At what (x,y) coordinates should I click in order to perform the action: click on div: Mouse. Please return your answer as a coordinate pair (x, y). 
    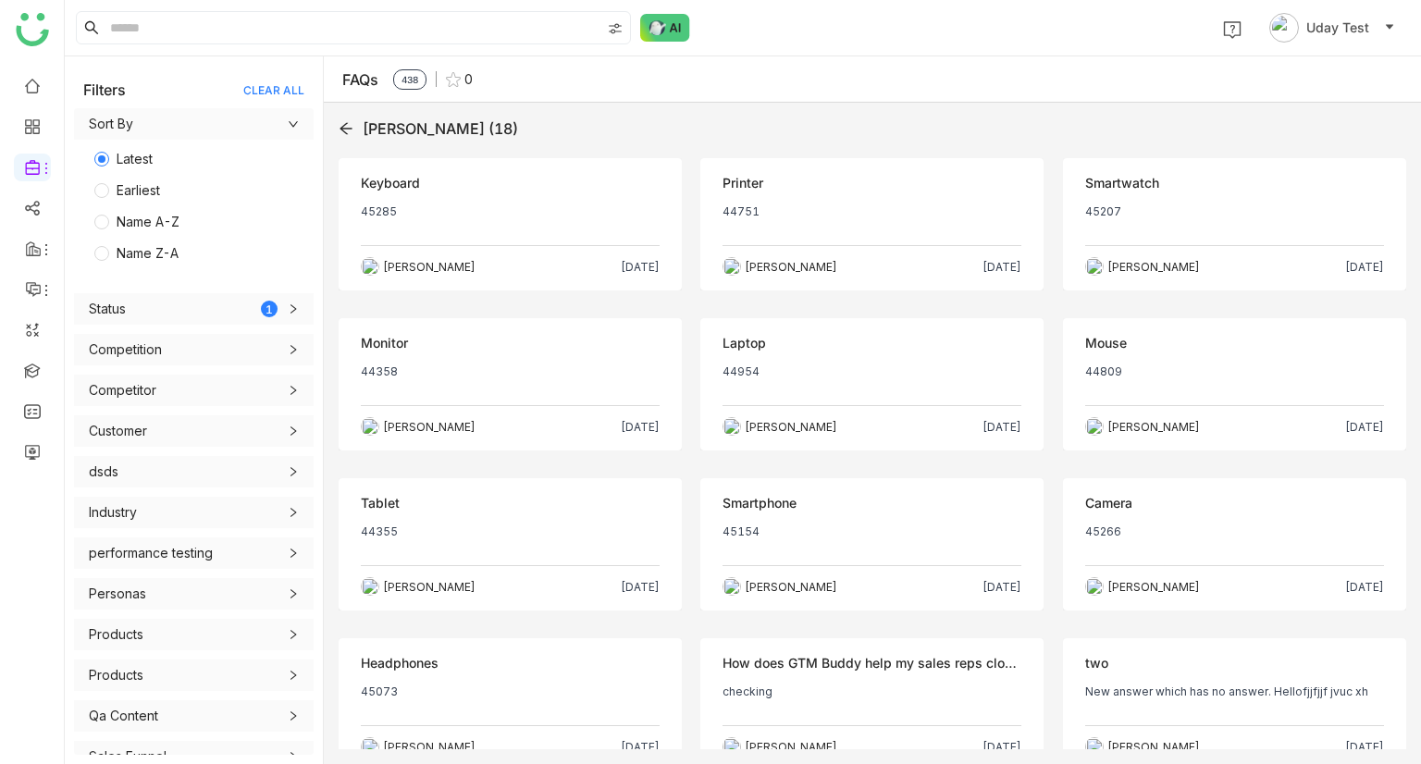
    Looking at the image, I should click on (1234, 343).